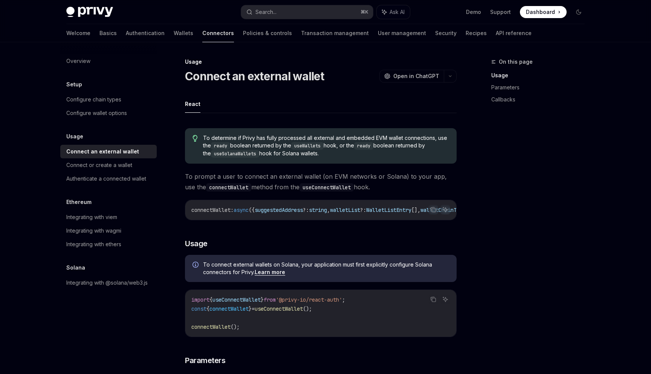 The image size is (651, 374). Describe the element at coordinates (543, 12) in the screenshot. I see `a: Dashboard` at that location.